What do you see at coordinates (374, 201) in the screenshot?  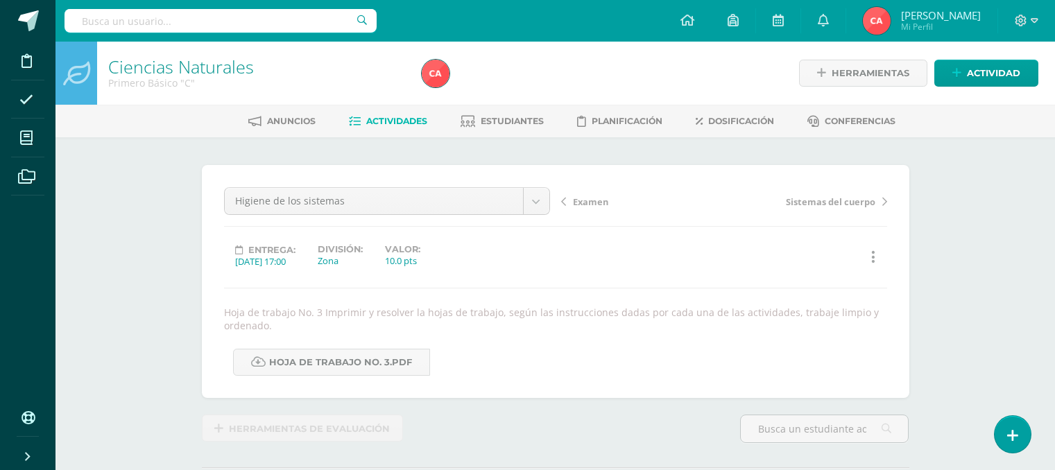 I see `span: Higiene de los sistemas` at bounding box center [374, 201].